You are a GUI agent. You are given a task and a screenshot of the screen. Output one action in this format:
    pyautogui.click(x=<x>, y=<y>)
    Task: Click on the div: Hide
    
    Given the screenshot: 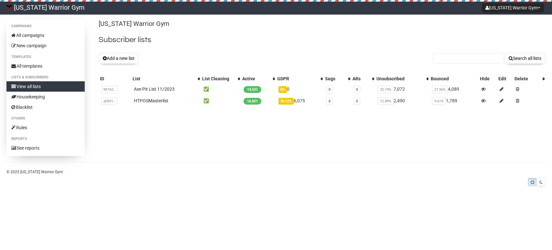 What is the action you would take?
    pyautogui.click(x=488, y=79)
    